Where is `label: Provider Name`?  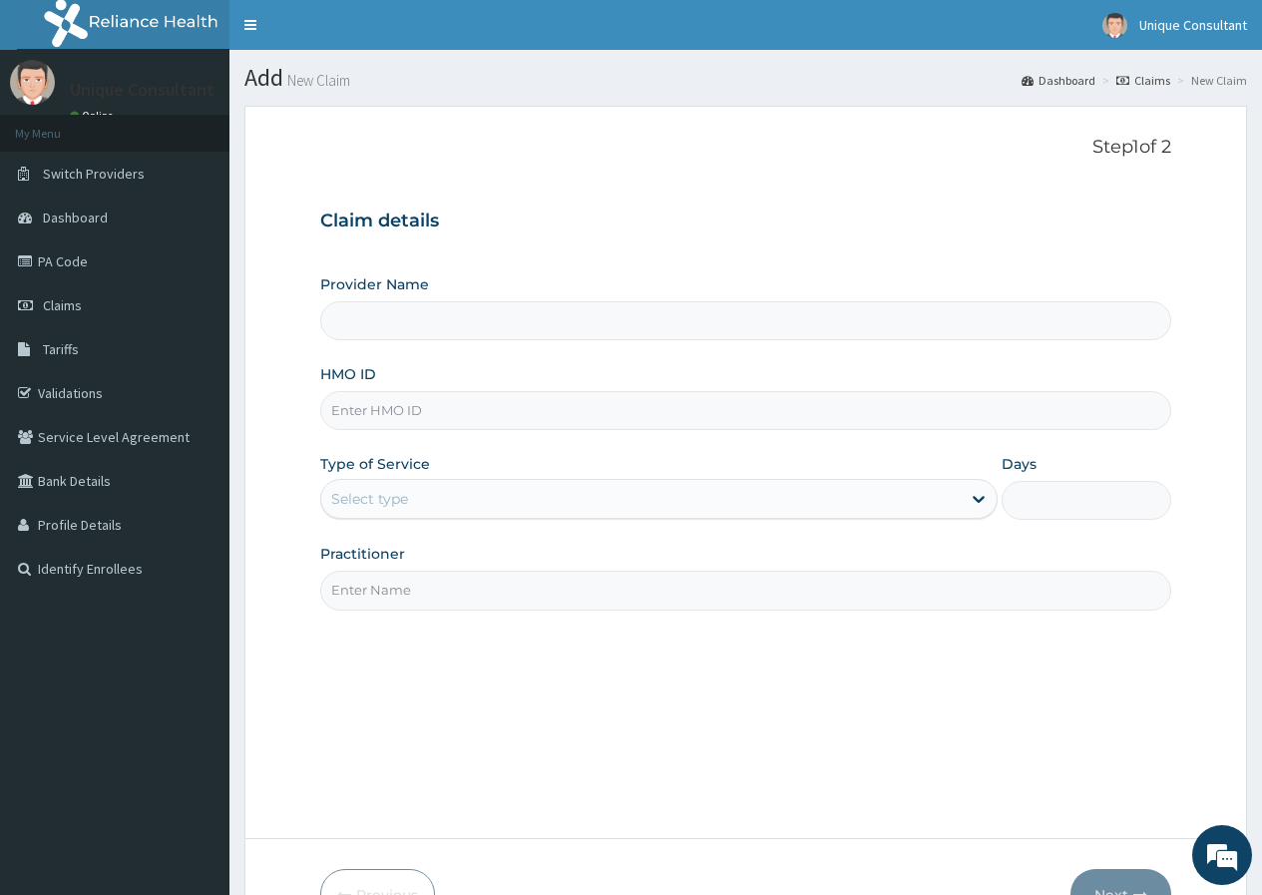 label: Provider Name is located at coordinates (374, 284).